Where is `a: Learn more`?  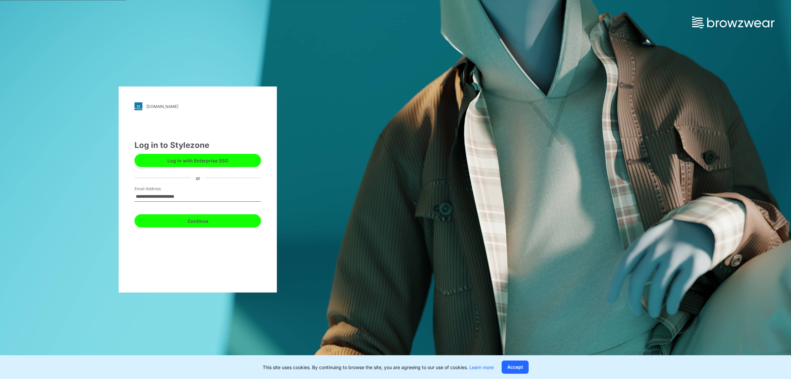
a: Learn more is located at coordinates (482, 367).